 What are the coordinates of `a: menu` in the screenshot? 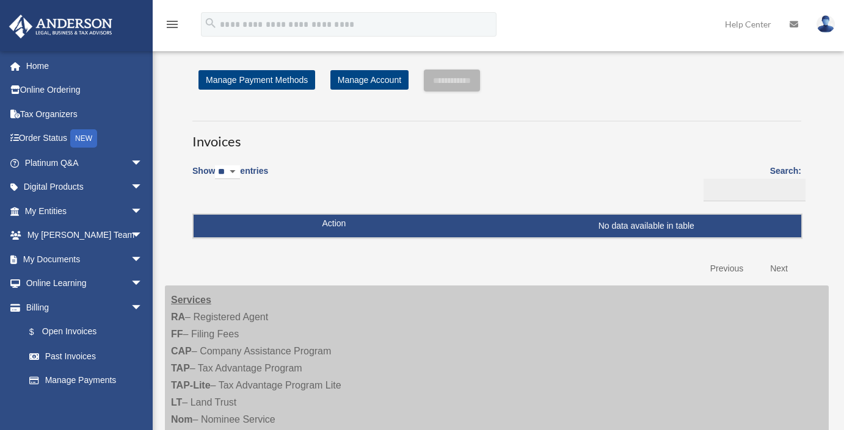 It's located at (172, 26).